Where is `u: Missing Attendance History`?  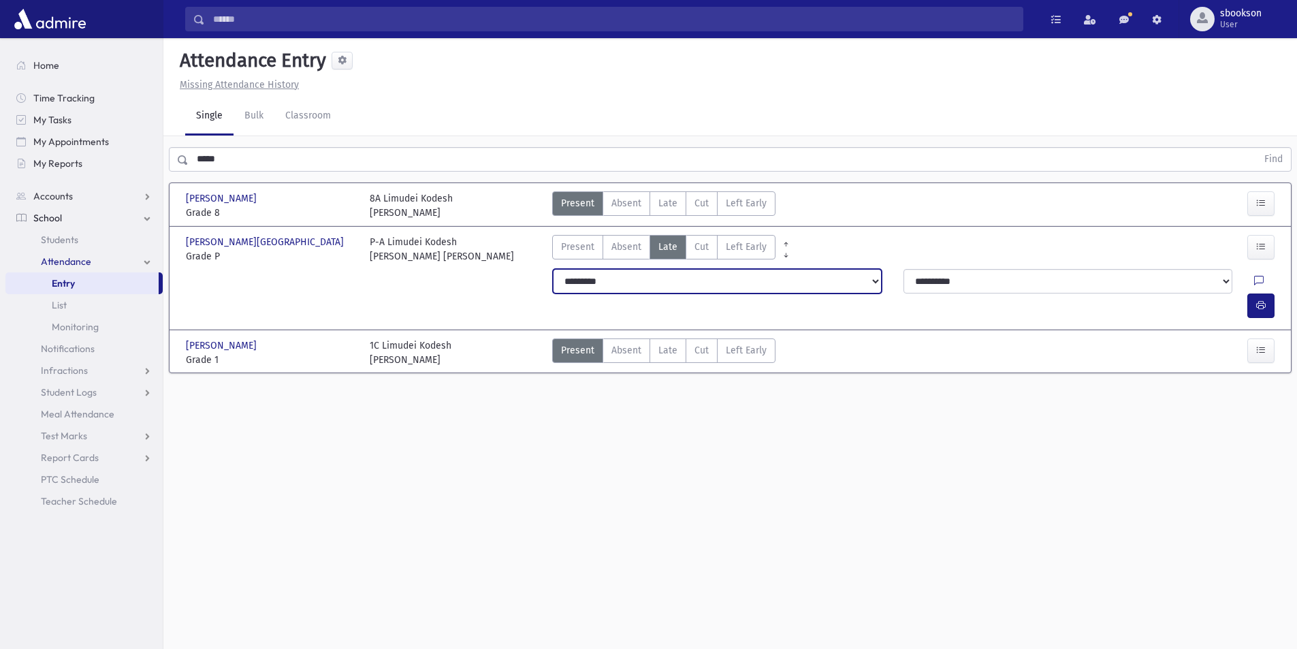 u: Missing Attendance History is located at coordinates (239, 84).